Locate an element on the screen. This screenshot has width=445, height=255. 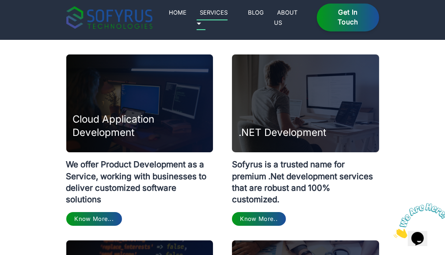
div: Get in Touch is located at coordinates (348, 18).